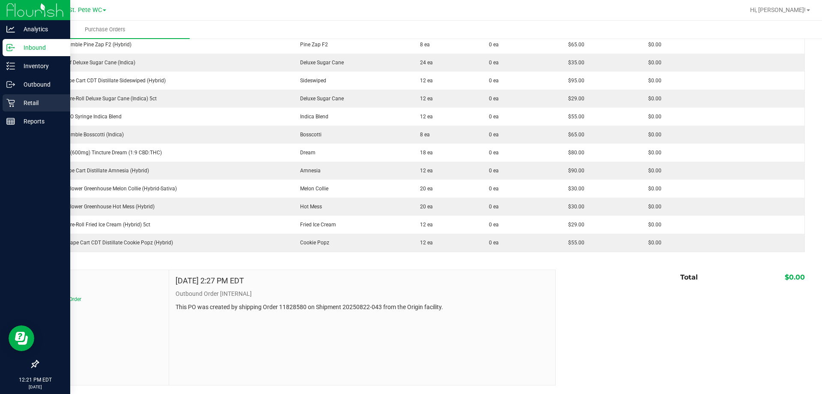 Image resolution: width=822 pixels, height=394 pixels. What do you see at coordinates (164, 99) in the screenshot?
I see `div: FT 0.5g Pre-Roll Deluxe Sugar Cane (Indica) 5ct` at bounding box center [164, 99].